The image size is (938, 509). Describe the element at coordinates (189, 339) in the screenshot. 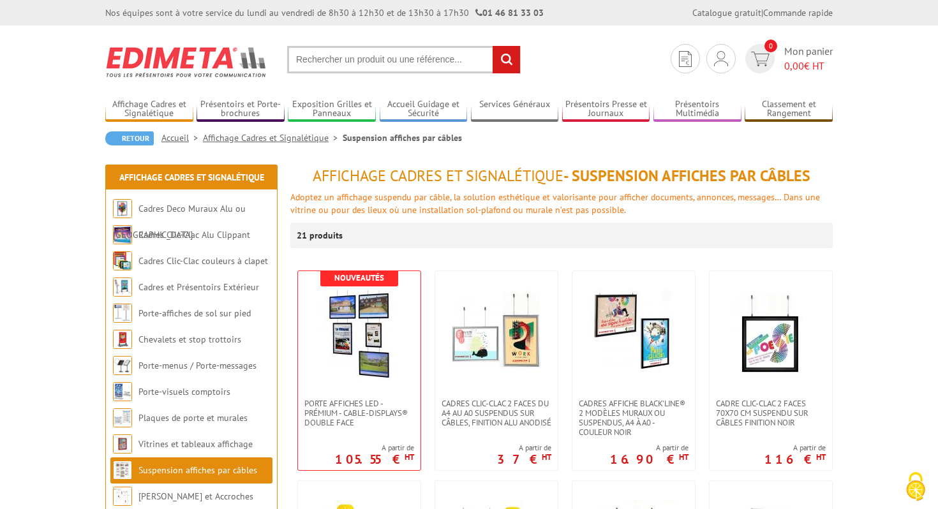

I see `a: Chevalets et stop trottoirs` at that location.